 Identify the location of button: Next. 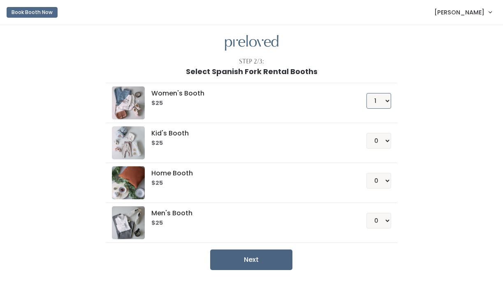
(251, 259).